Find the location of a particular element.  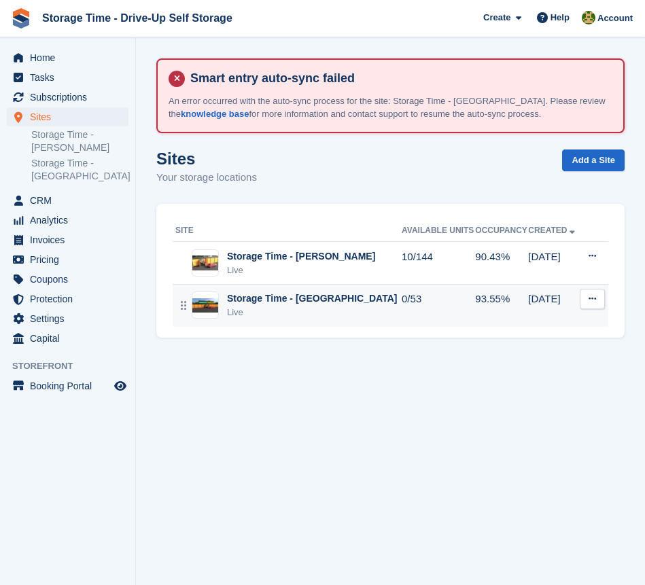

a: Created is located at coordinates (552, 230).